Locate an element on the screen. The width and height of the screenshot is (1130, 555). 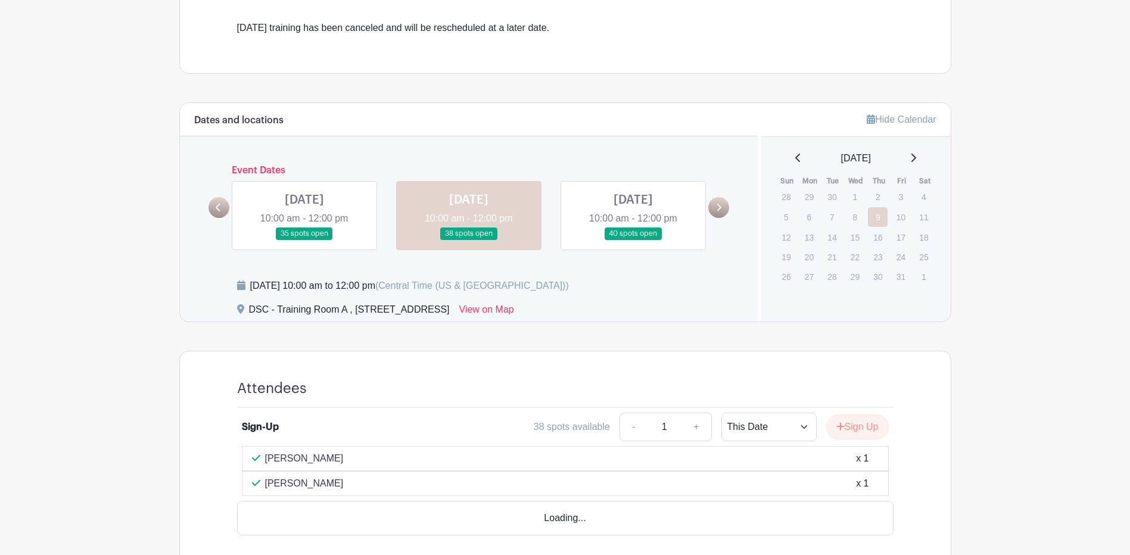
p: 15 is located at coordinates (855, 237).